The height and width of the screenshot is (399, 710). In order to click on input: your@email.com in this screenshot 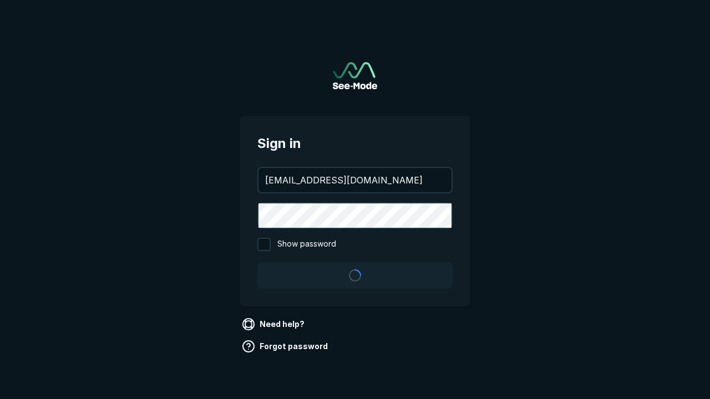, I will do `click(355, 180)`.